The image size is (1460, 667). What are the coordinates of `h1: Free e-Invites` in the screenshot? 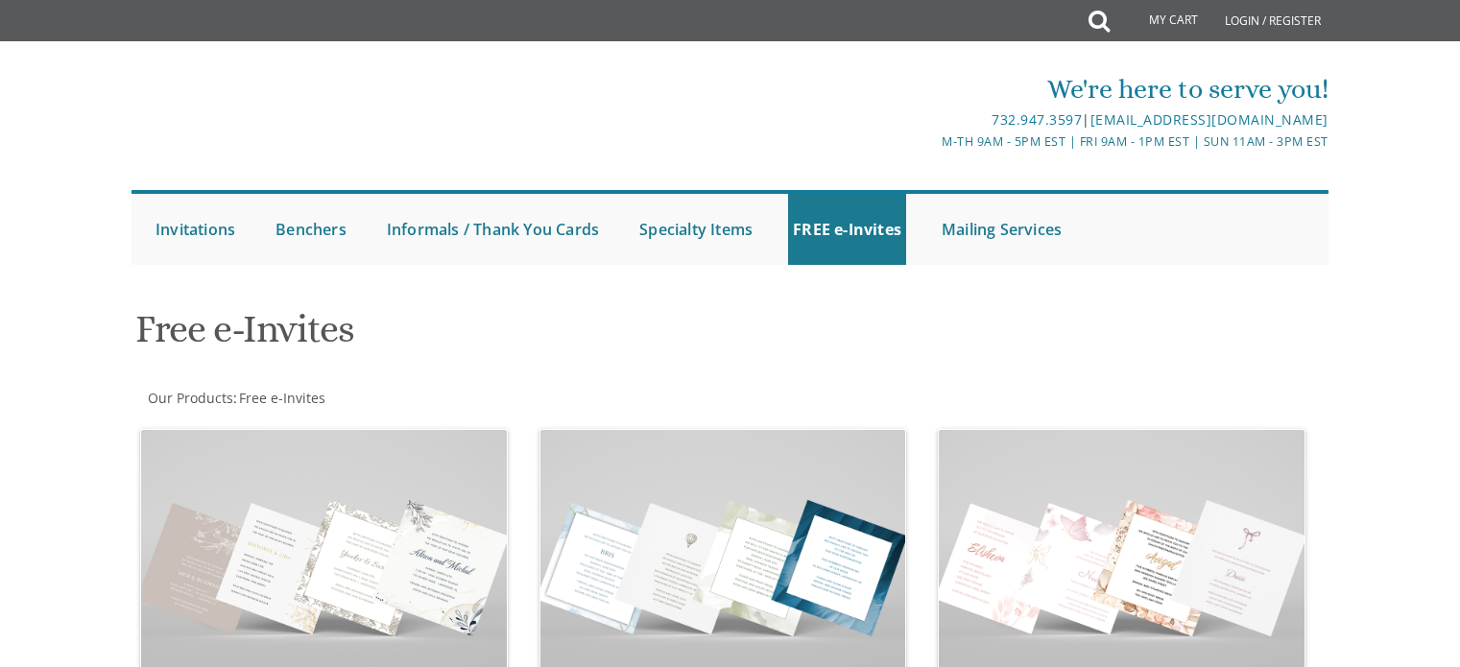 It's located at (527, 336).